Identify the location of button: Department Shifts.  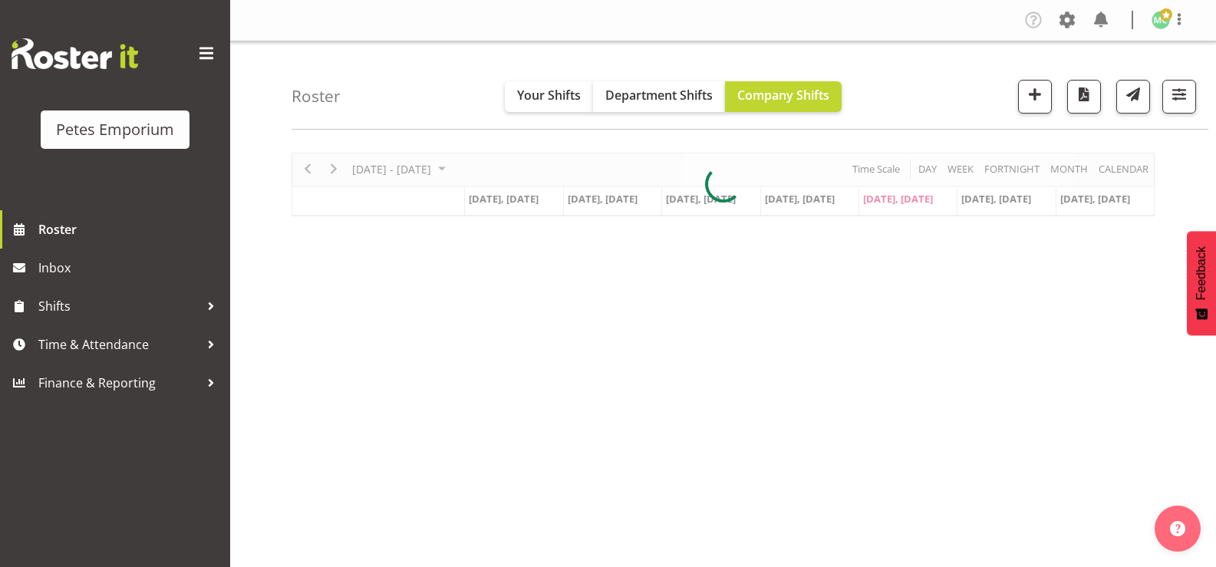
(659, 97).